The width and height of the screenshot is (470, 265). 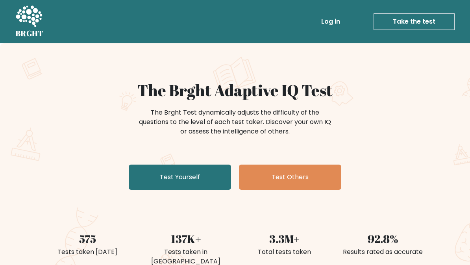 What do you see at coordinates (186, 239) in the screenshot?
I see `div: 137K+` at bounding box center [186, 239].